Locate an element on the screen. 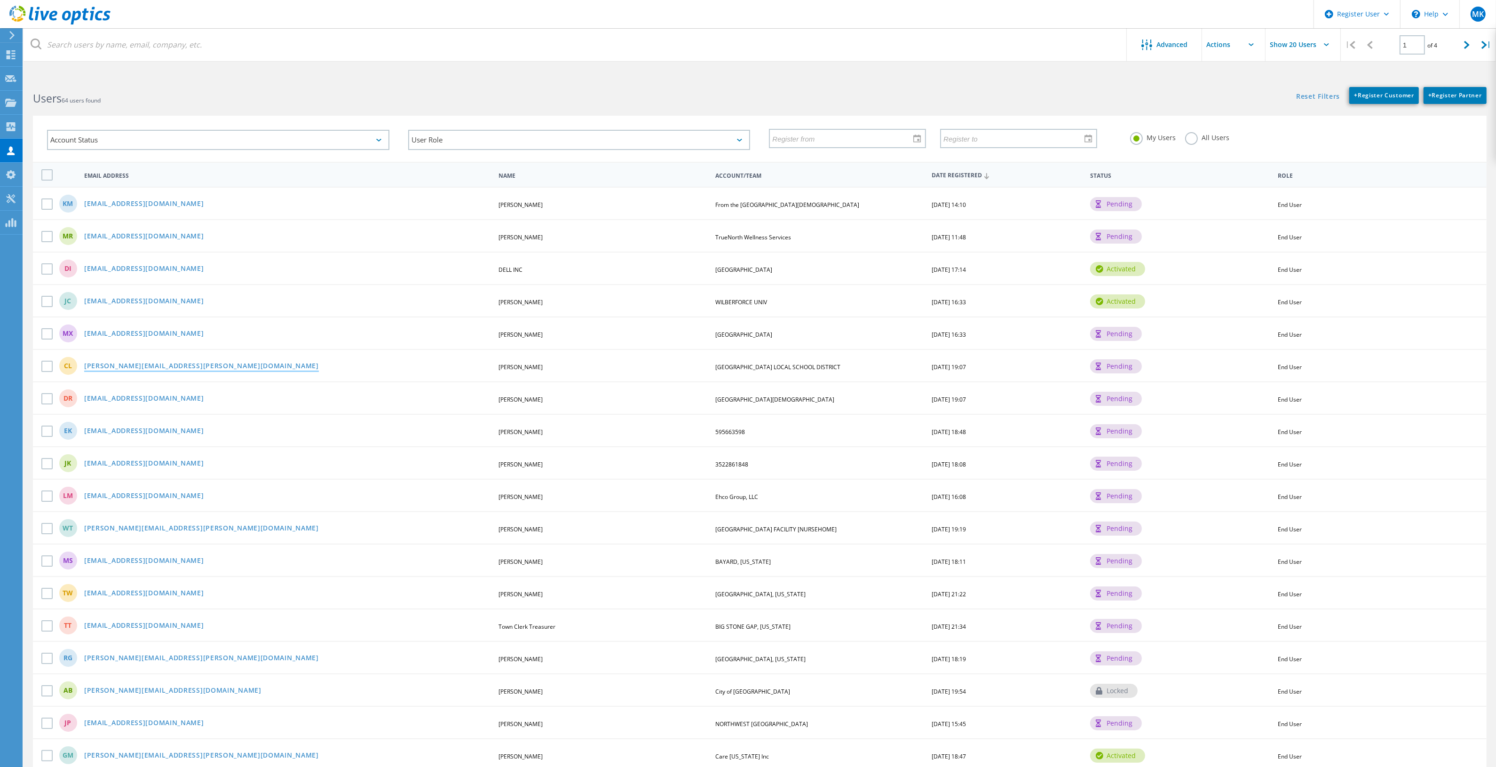 This screenshot has width=1496, height=767. span: MS is located at coordinates (68, 561).